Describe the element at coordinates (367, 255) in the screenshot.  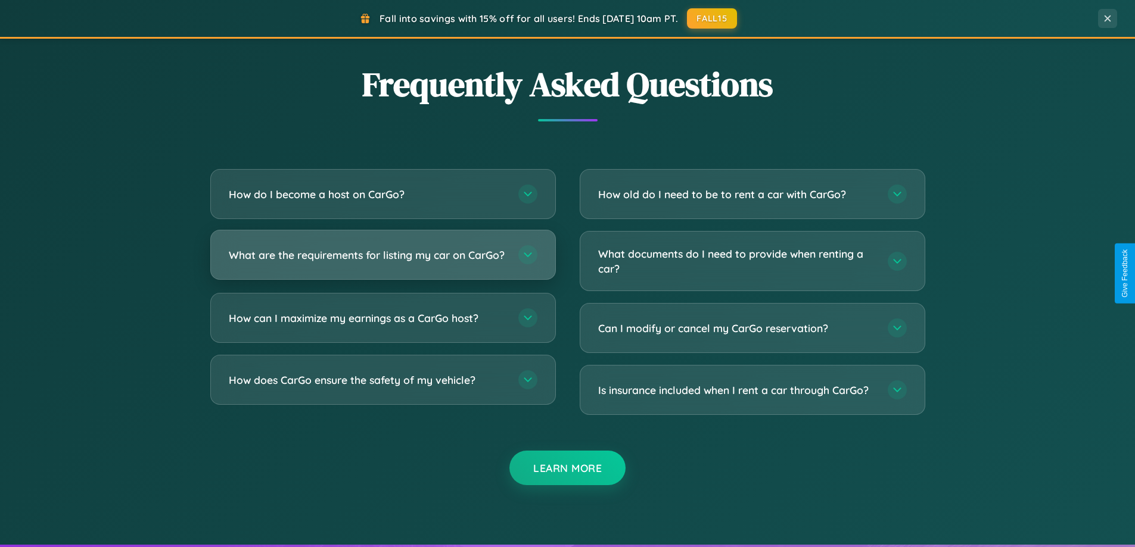
I see `h3: What are the requirements for listing my car on CarGo?` at that location.